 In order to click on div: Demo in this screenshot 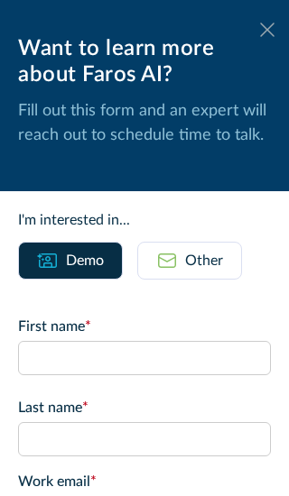, I will do `click(85, 261)`.